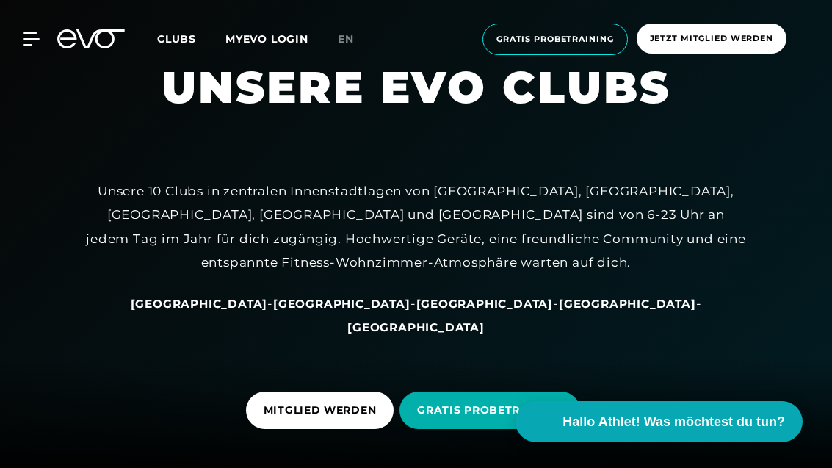 The width and height of the screenshot is (832, 468). What do you see at coordinates (490, 410) in the screenshot?
I see `span: GRATIS PROBETRAINING` at bounding box center [490, 410].